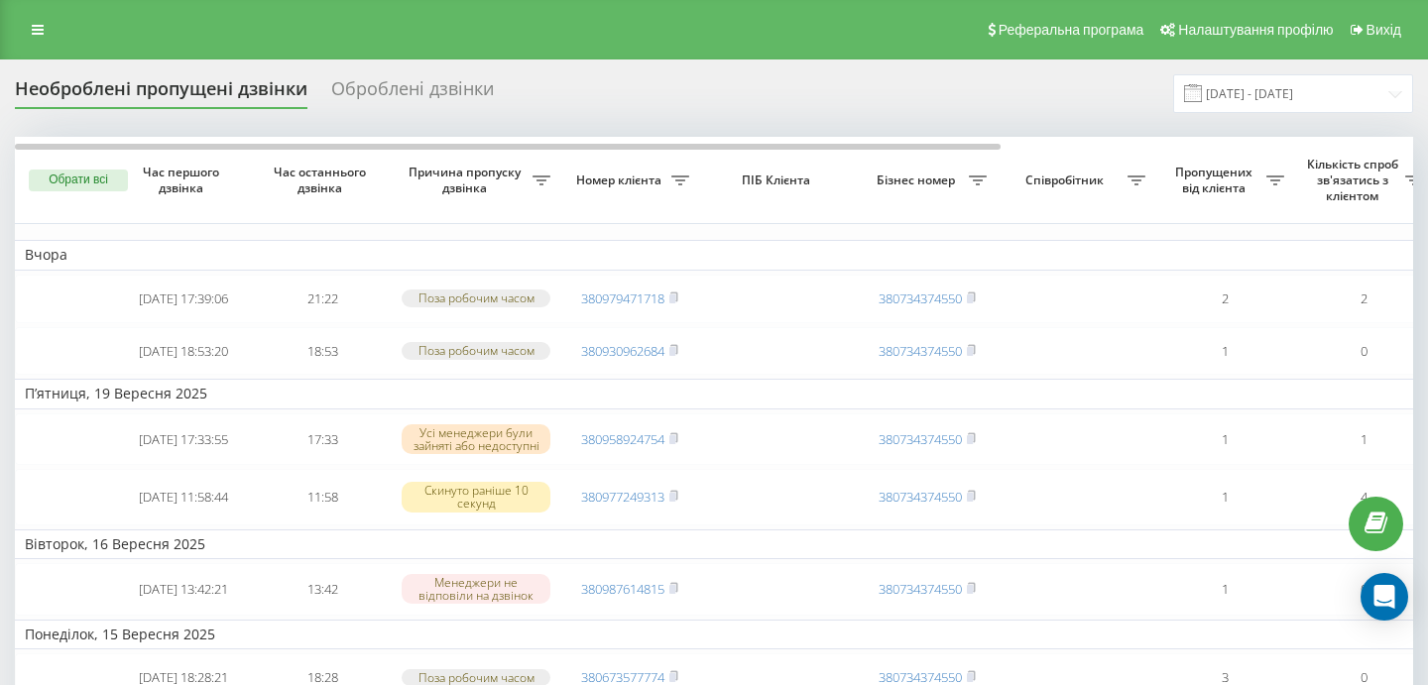 Image resolution: width=1428 pixels, height=685 pixels. Describe the element at coordinates (1225, 298) in the screenshot. I see `td: 2` at that location.